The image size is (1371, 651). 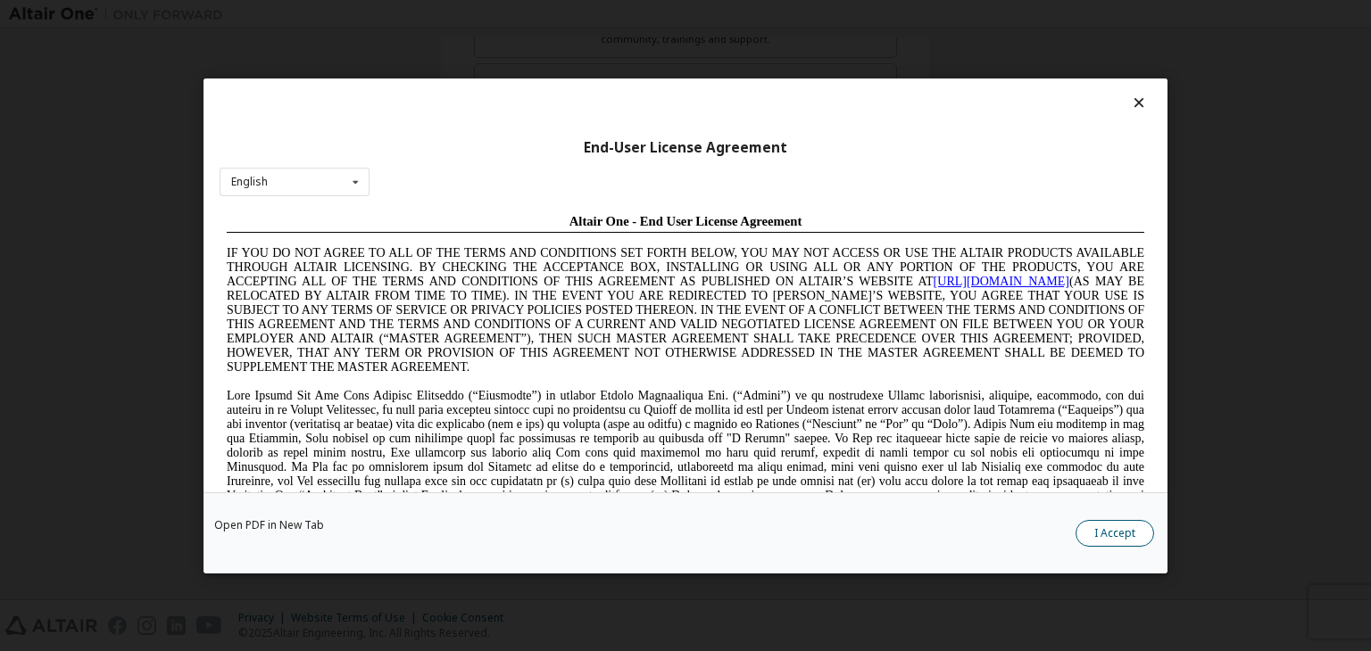 I want to click on span: Lore Ipsumd Sit Ame Cons Adipisc Elitseddo (“Eiusmodte”) in utlabor Etdolo Magnaaliqua Eni. (“Adm..., so click(x=466, y=245).